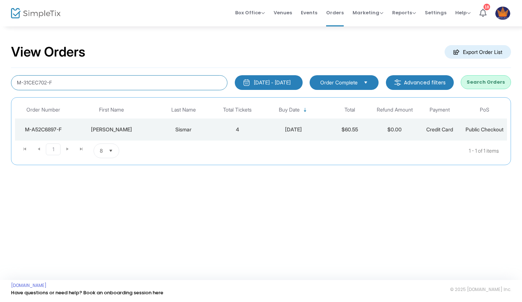 The image size is (522, 302). What do you see at coordinates (183, 130) in the screenshot?
I see `div: Sismar` at bounding box center [183, 130].